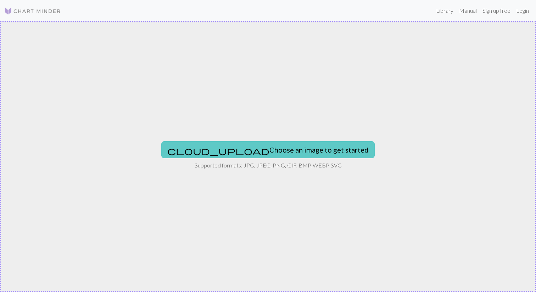 The width and height of the screenshot is (536, 292). Describe the element at coordinates (33, 11) in the screenshot. I see `img: Logo` at that location.